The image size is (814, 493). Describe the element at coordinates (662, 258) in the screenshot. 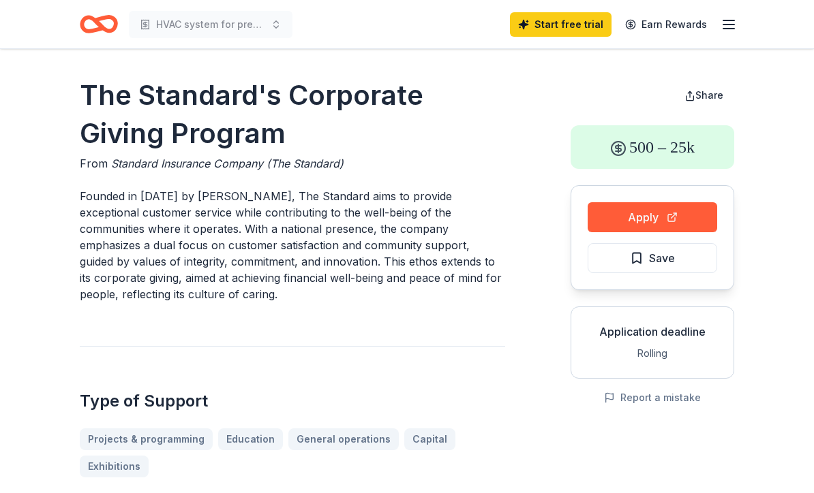

I see `span: Save` at that location.